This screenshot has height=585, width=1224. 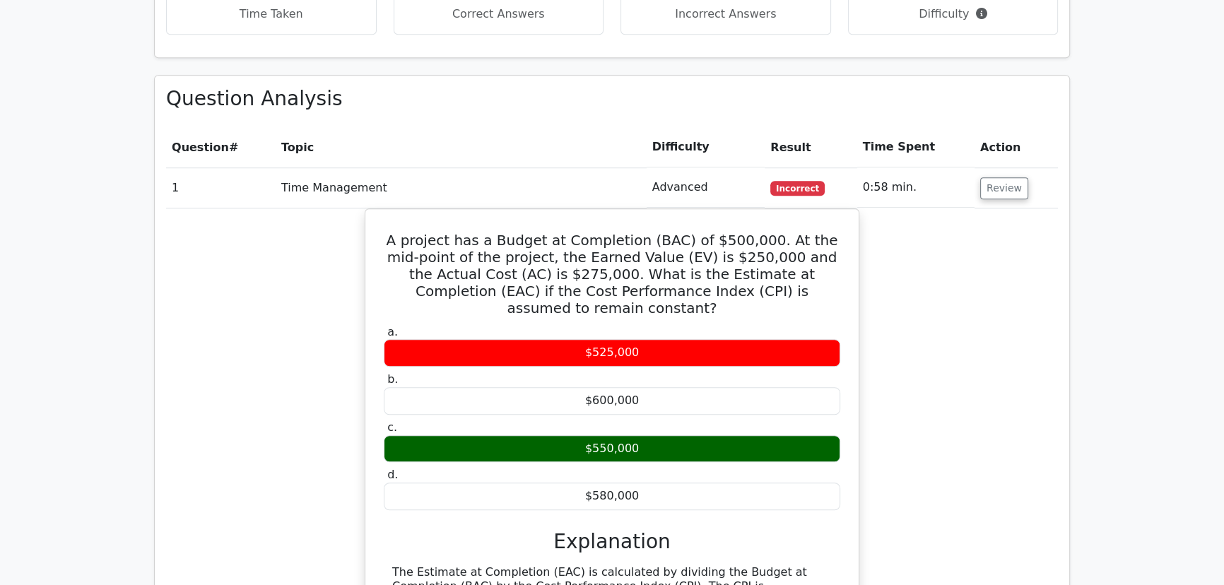 What do you see at coordinates (392, 474) in the screenshot?
I see `span: d.` at bounding box center [392, 474].